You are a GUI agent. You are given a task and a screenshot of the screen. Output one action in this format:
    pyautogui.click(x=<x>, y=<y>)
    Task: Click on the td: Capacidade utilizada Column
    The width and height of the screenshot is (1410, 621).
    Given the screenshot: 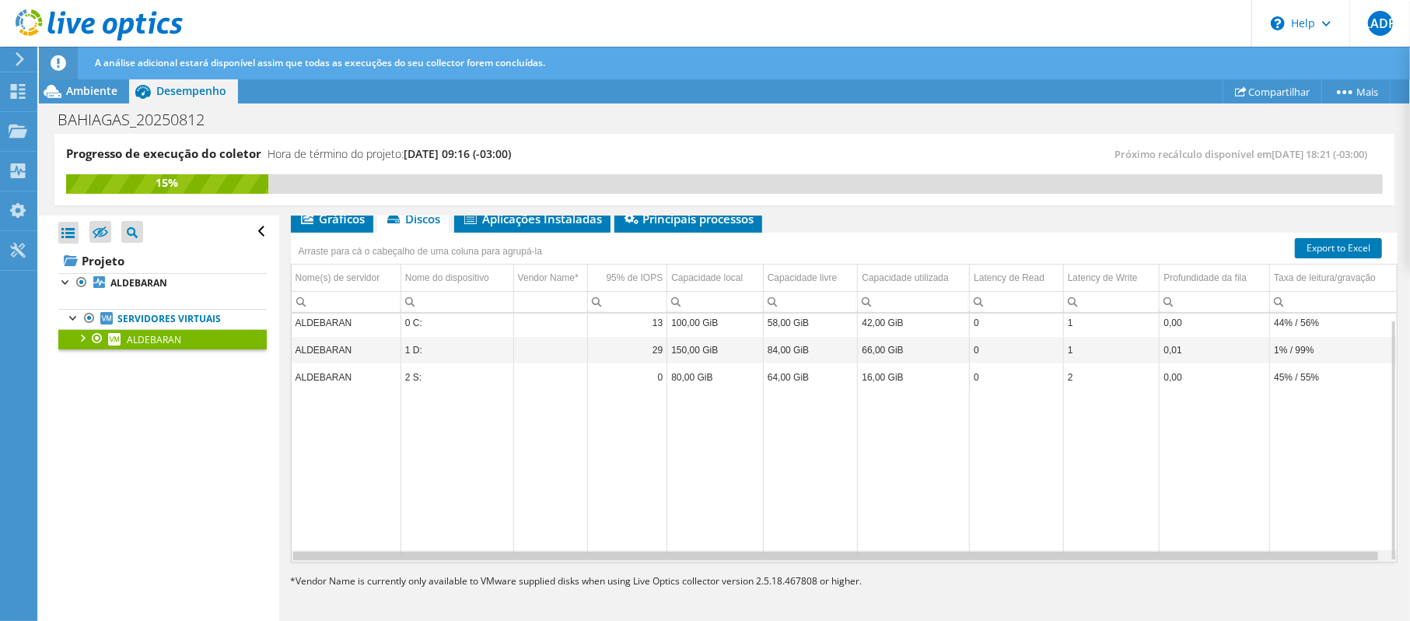 What is the action you would take?
    pyautogui.click(x=914, y=278)
    